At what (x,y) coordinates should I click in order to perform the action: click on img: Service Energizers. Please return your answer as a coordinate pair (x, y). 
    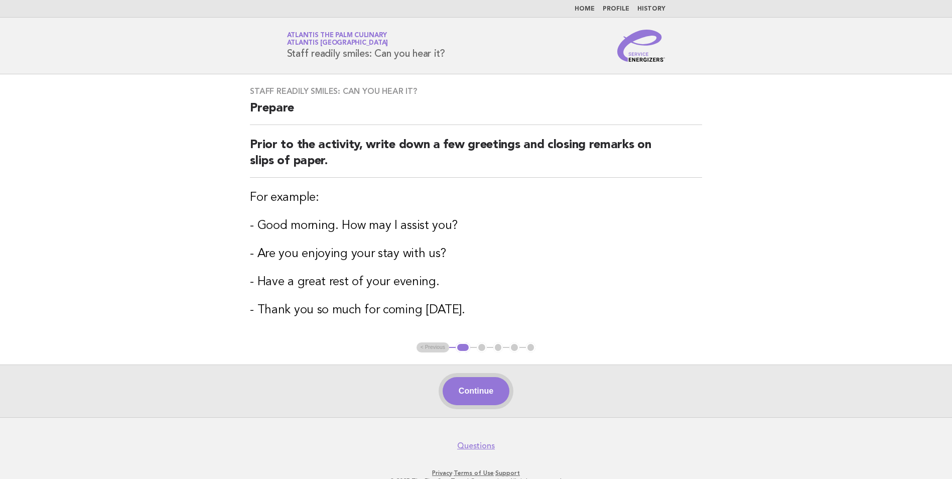
    Looking at the image, I should click on (641, 46).